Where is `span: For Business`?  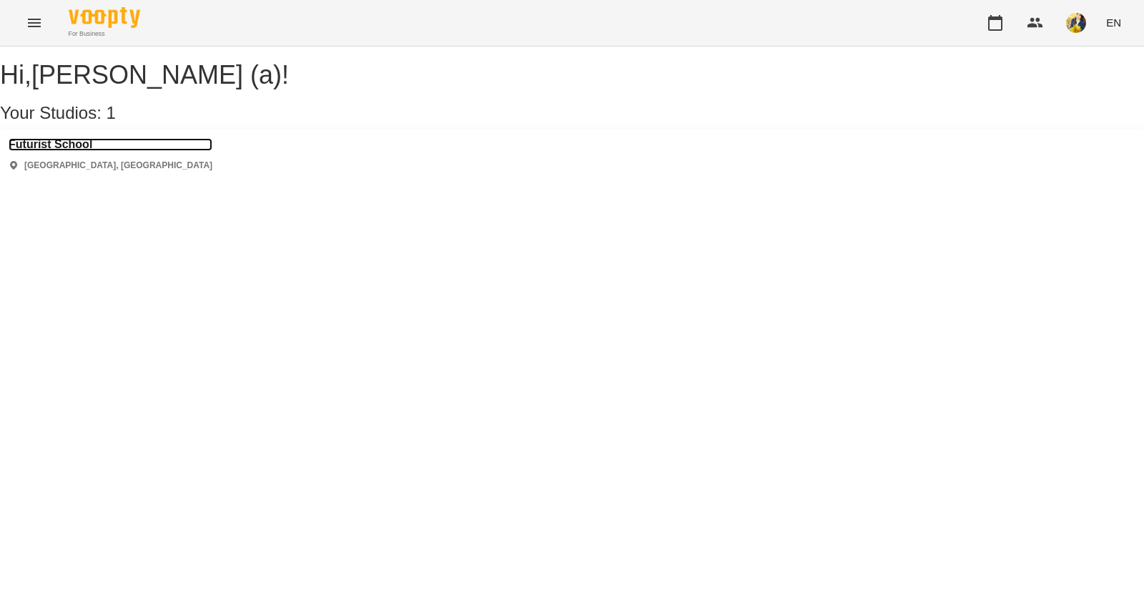
span: For Business is located at coordinates (104, 34).